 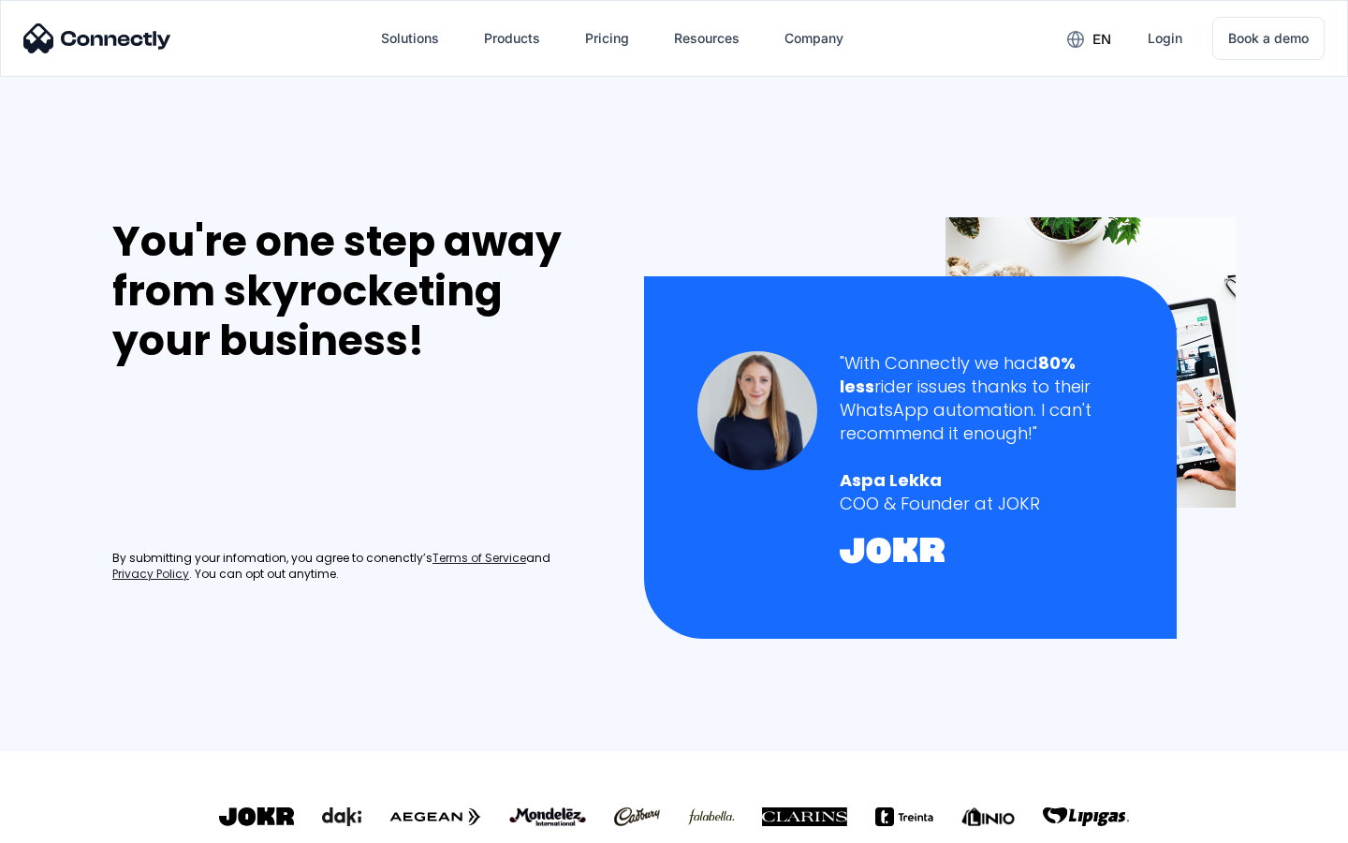 What do you see at coordinates (97, 38) in the screenshot?
I see `img: Connectly Logo` at bounding box center [97, 38].